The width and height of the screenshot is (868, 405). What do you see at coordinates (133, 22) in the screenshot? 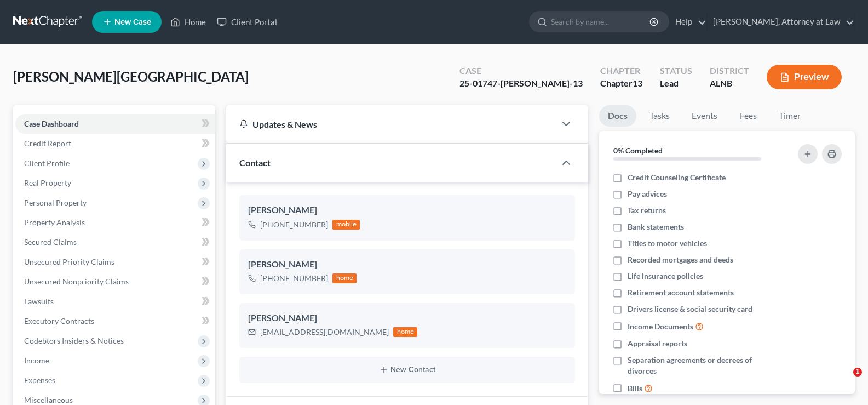
I see `span: New Case` at bounding box center [133, 22].